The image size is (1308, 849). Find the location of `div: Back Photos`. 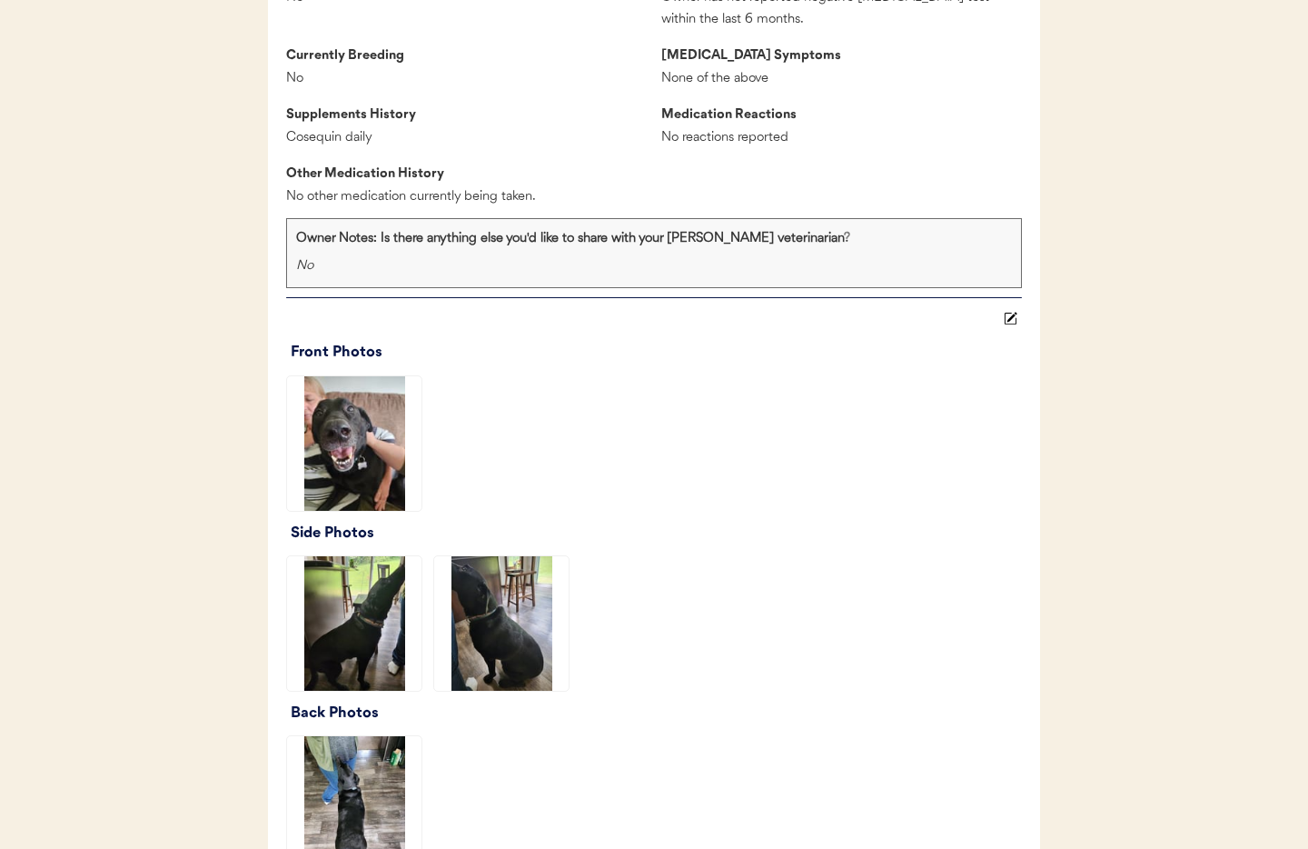

div: Back Photos is located at coordinates (656, 713).